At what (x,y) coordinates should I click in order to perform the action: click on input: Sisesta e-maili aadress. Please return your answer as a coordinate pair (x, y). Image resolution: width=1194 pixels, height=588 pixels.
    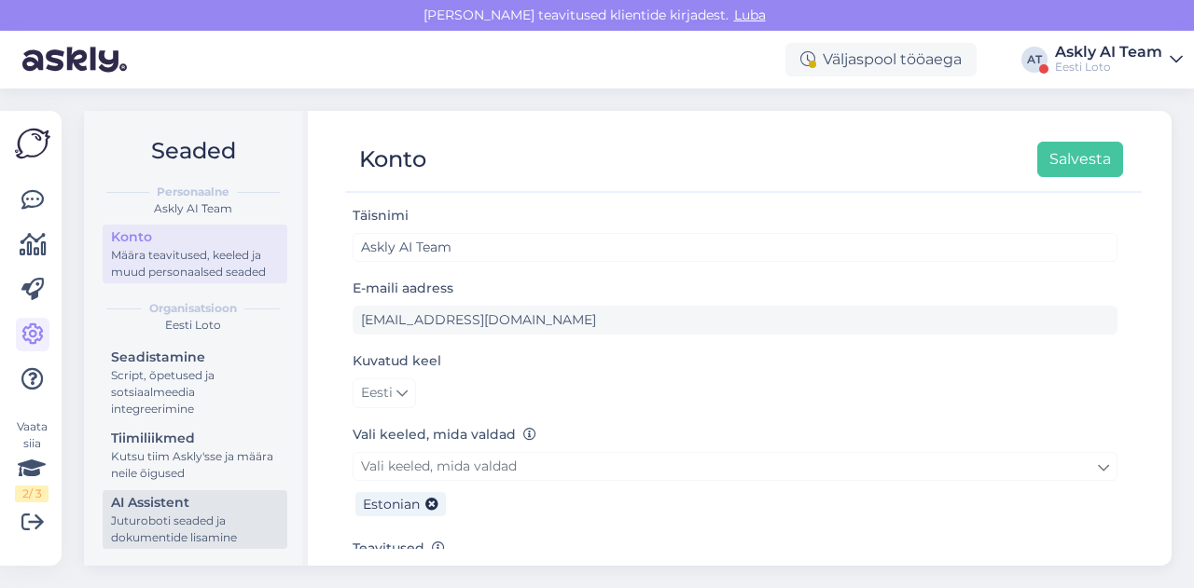
    Looking at the image, I should click on (735, 320).